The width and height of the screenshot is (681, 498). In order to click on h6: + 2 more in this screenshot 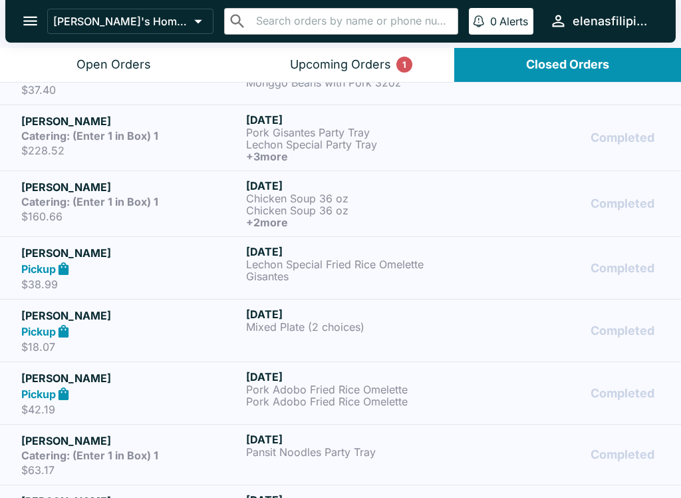, I will do `click(356, 222)`.